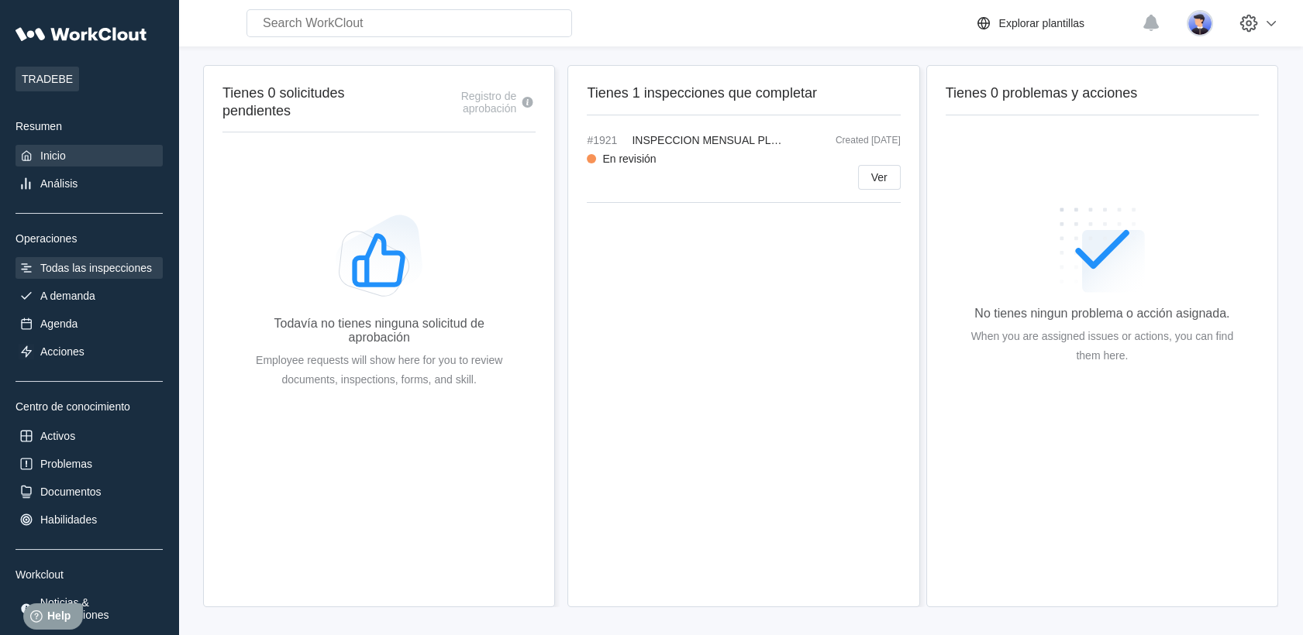  Describe the element at coordinates (100, 609) in the screenshot. I see `div: Noticias & atualizaciones` at that location.